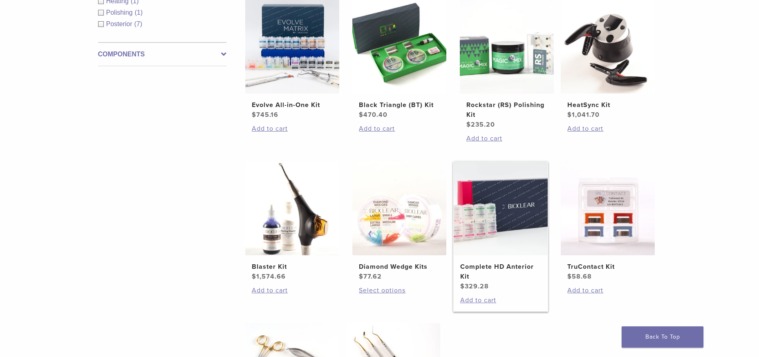 This screenshot has width=759, height=357. Describe the element at coordinates (138, 12) in the screenshot. I see `span: (1)` at that location.